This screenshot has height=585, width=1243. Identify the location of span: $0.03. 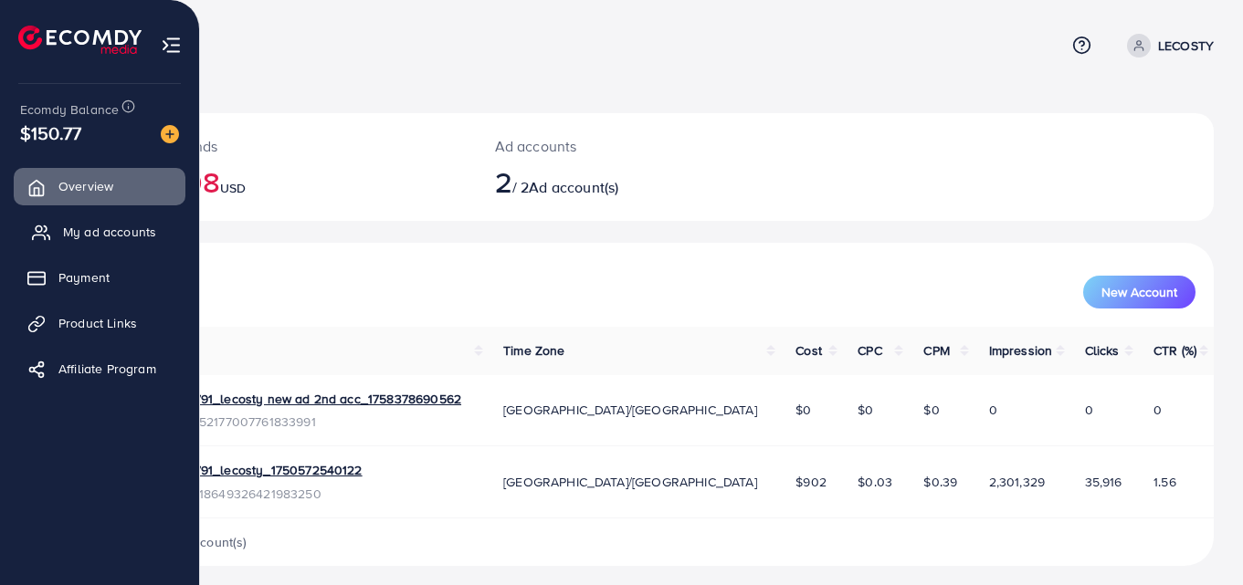
(875, 482).